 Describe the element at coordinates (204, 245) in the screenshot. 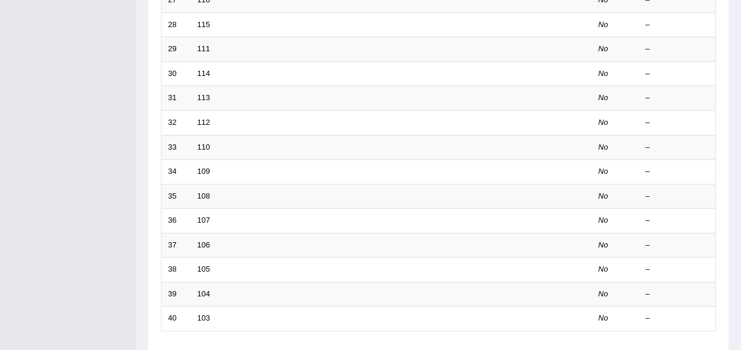

I see `a: 106` at that location.